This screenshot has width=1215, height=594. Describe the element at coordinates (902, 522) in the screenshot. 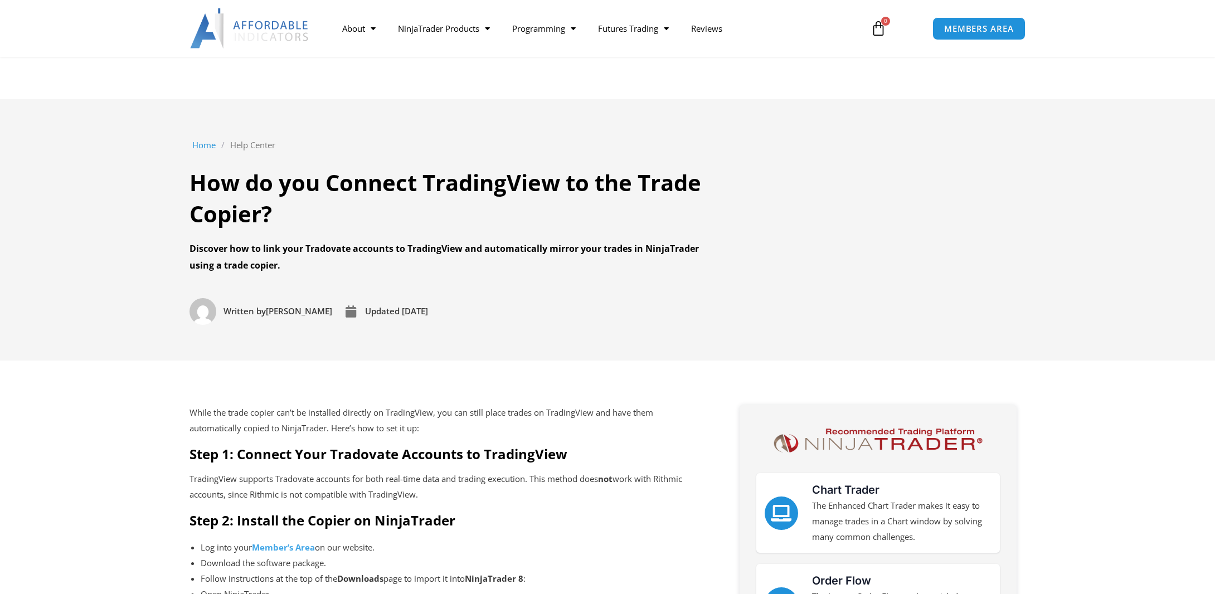

I see `p: The Enhanced Chart Trader makes it easy to manage trades in a Chart window by solving many common...` at that location.